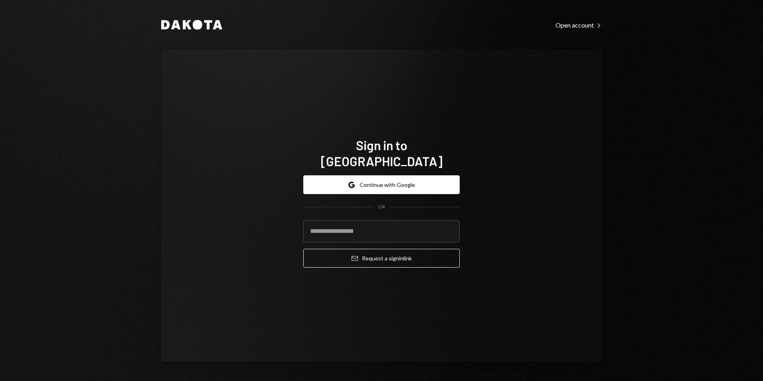 The image size is (763, 381). I want to click on div: OR, so click(381, 207).